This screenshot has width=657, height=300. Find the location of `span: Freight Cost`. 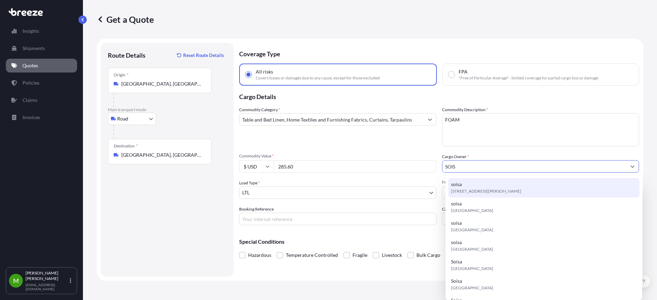

span: Freight Cost is located at coordinates (540, 182).